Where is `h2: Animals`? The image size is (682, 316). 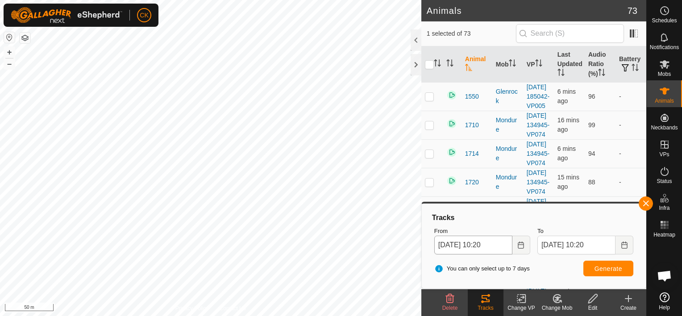
h2: Animals is located at coordinates (527, 11).